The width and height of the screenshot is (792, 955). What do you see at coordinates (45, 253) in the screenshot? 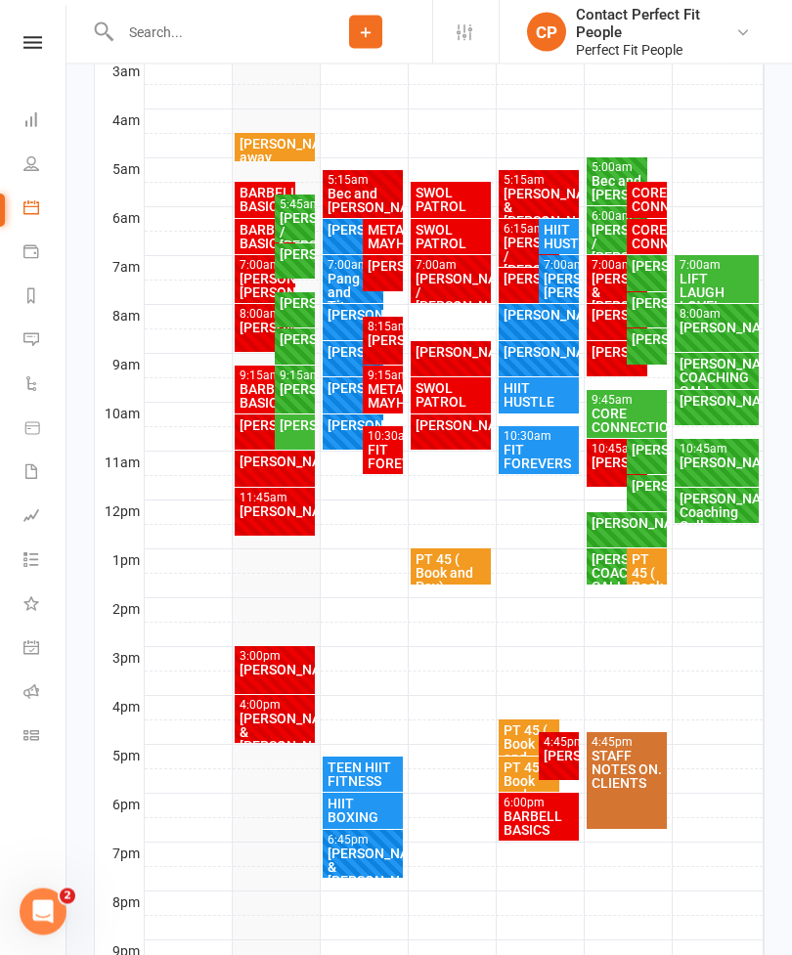
I see `a: Payments` at bounding box center [45, 253].